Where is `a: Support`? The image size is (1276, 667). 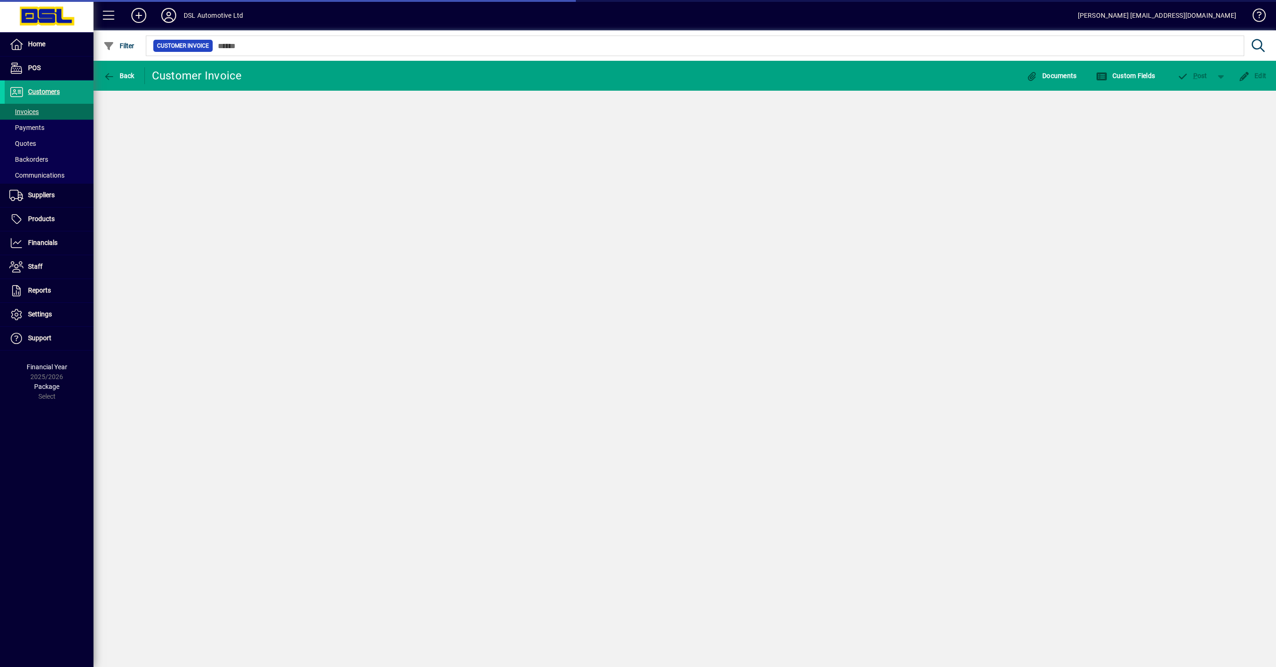 a: Support is located at coordinates (49, 338).